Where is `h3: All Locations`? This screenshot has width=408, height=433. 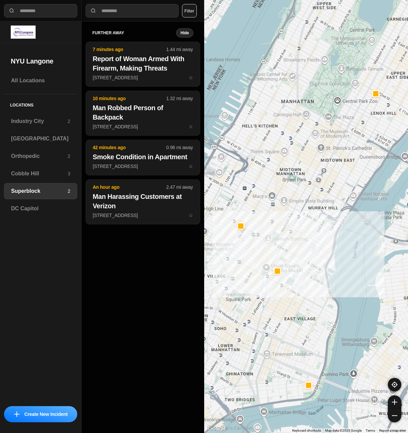 h3: All Locations is located at coordinates (41, 81).